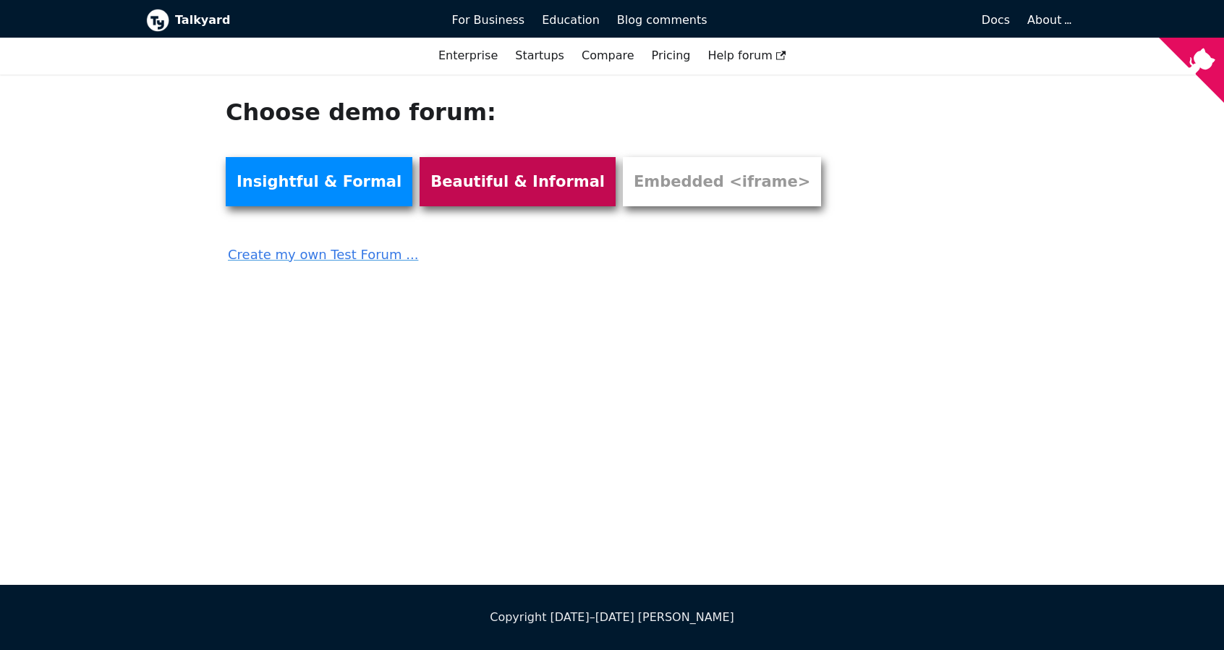 The width and height of the screenshot is (1224, 650). I want to click on a: Embedded <iframe>, so click(722, 182).